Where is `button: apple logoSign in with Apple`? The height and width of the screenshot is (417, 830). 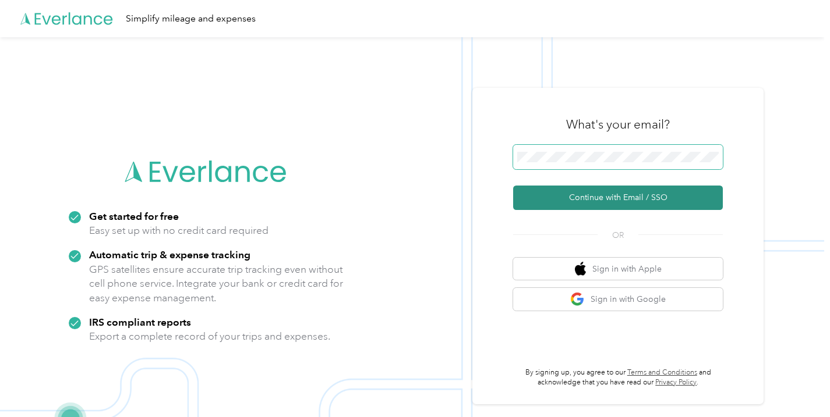 button: apple logoSign in with Apple is located at coordinates (618, 269).